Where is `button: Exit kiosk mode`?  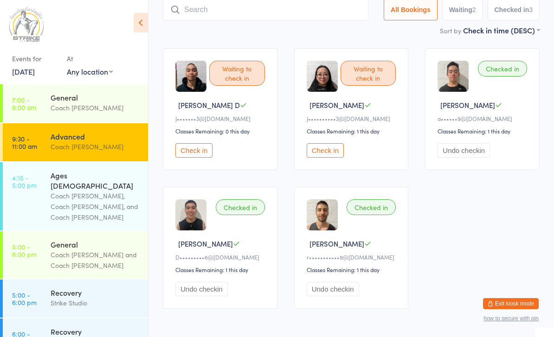 button: Exit kiosk mode is located at coordinates (511, 304).